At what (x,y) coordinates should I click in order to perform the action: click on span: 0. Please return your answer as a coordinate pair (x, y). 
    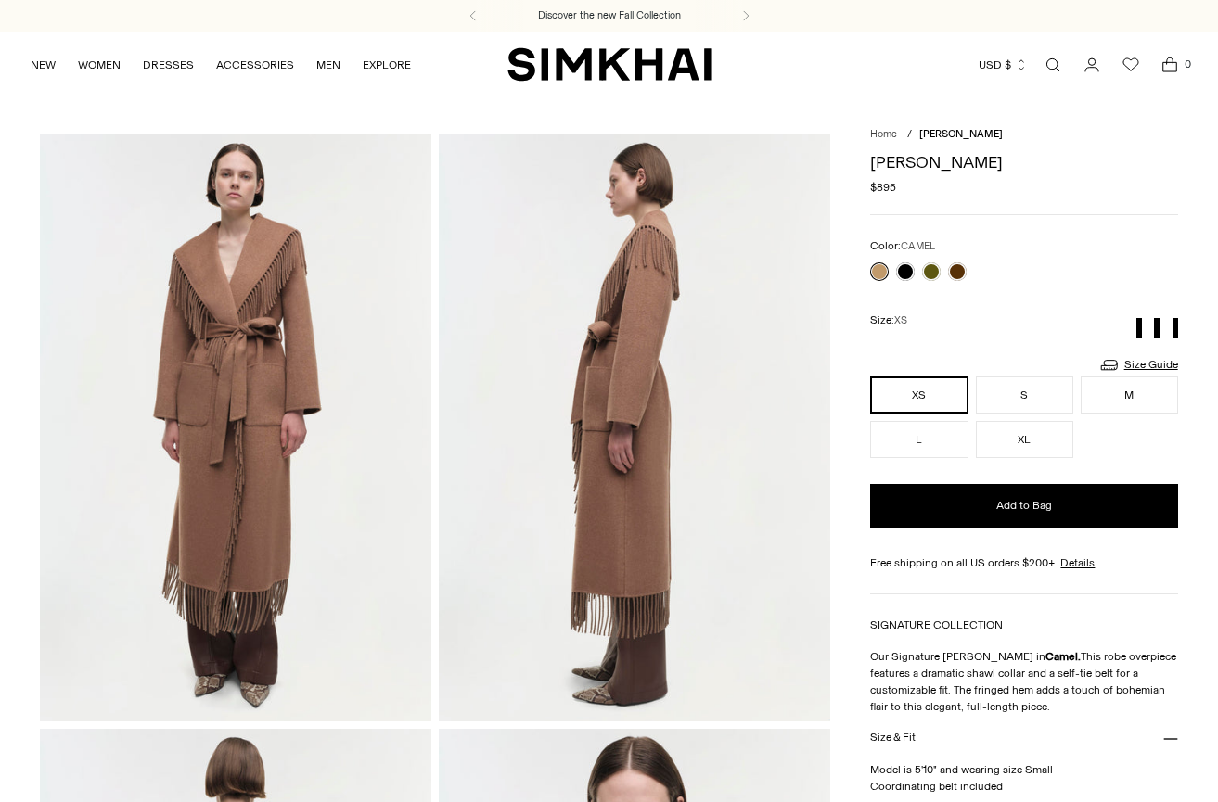
    Looking at the image, I should click on (1187, 64).